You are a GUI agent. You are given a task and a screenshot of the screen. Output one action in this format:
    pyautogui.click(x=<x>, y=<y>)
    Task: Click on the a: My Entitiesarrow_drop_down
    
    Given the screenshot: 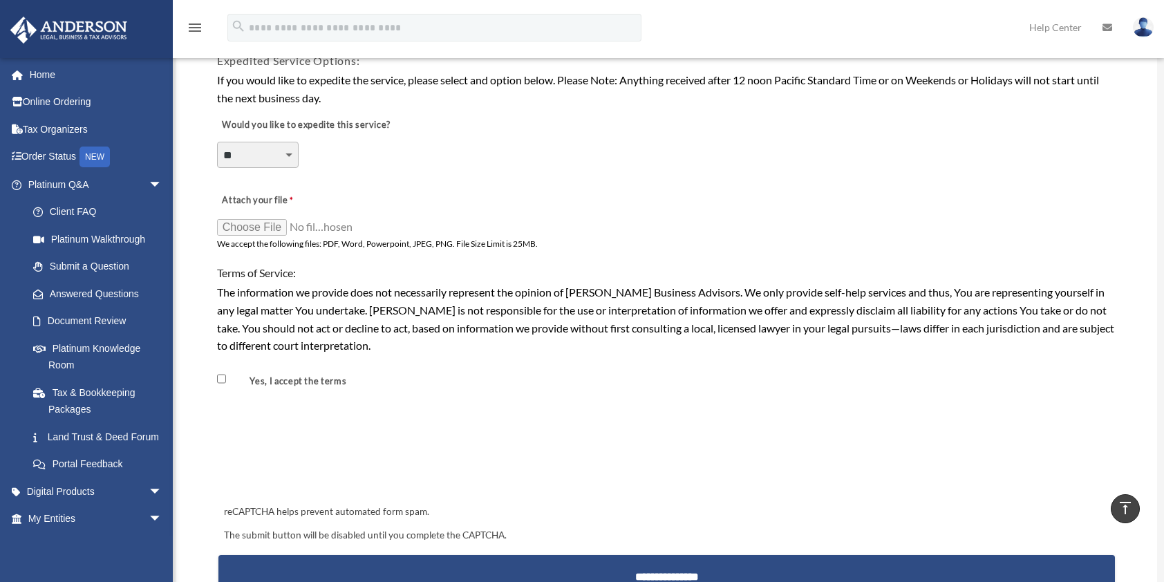 What is the action you would take?
    pyautogui.click(x=96, y=519)
    